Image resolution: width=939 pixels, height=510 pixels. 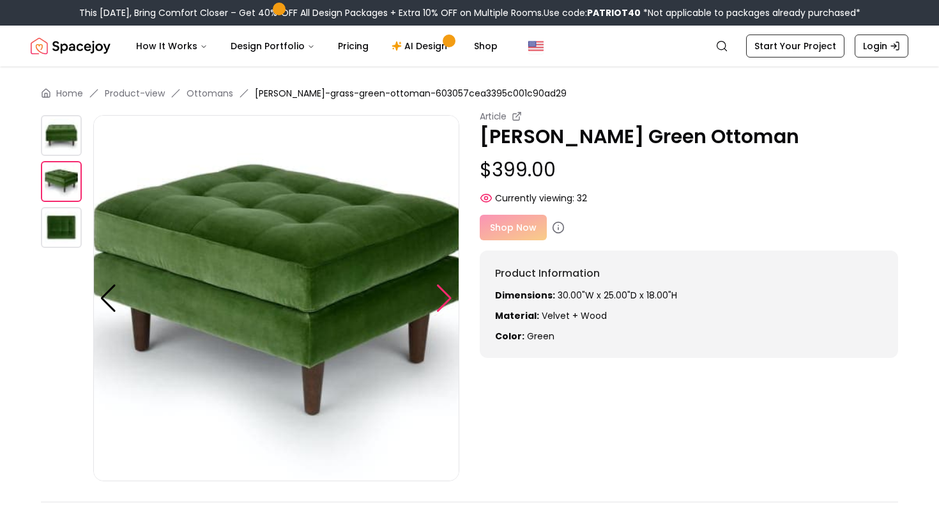 I want to click on nav: breadcrumb, so click(x=469, y=93).